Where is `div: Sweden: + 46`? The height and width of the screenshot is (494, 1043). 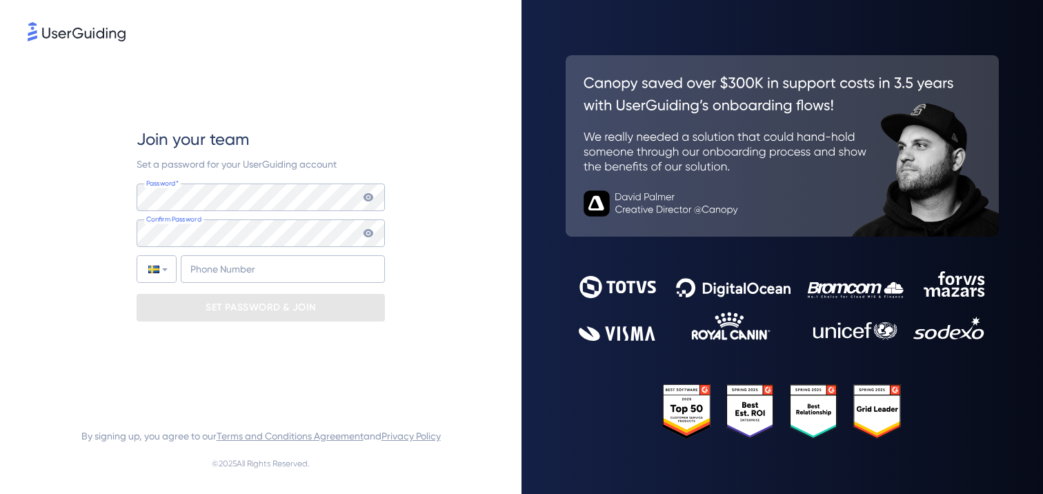 div: Sweden: + 46 is located at coordinates (157, 269).